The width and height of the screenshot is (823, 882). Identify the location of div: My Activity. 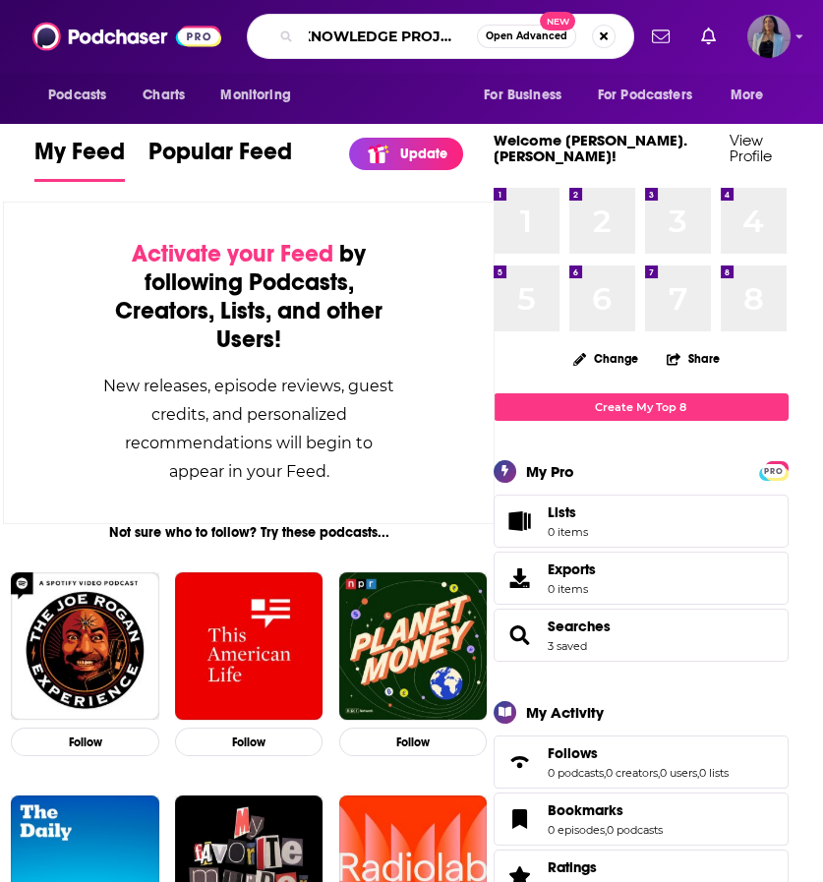
(564, 712).